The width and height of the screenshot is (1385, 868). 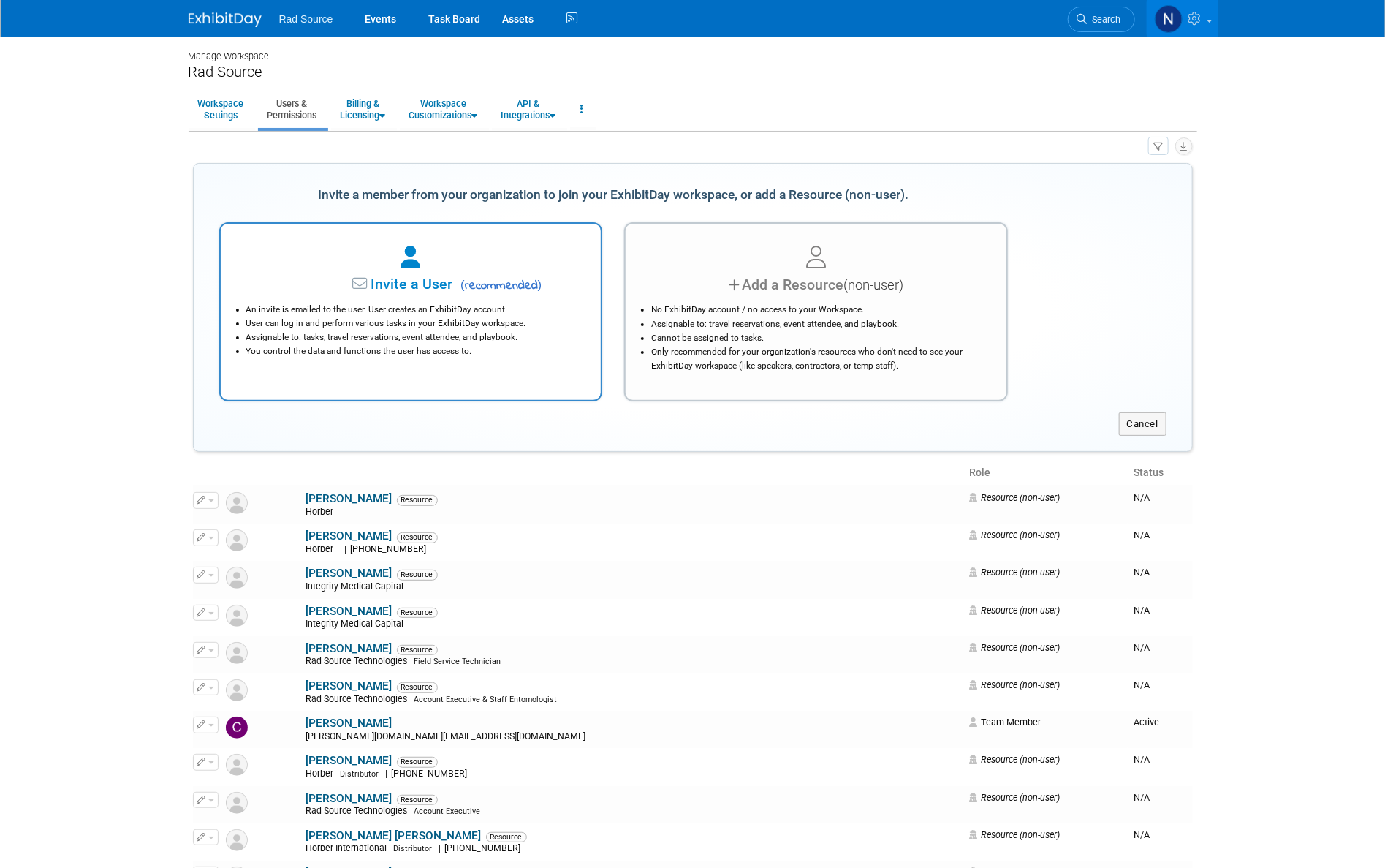 What do you see at coordinates (221, 109) in the screenshot?
I see `a: WorkspaceSettings` at bounding box center [221, 109].